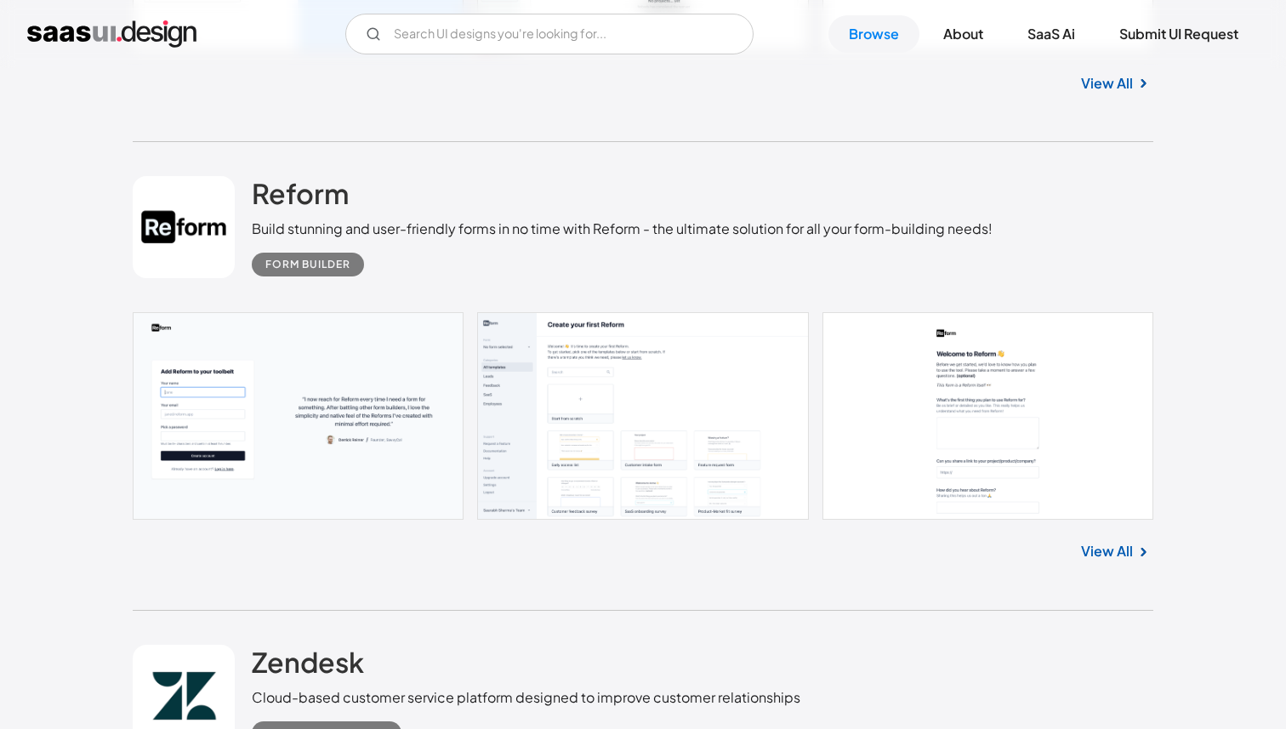 The height and width of the screenshot is (729, 1286). Describe the element at coordinates (308, 662) in the screenshot. I see `h2: Zendesk` at that location.